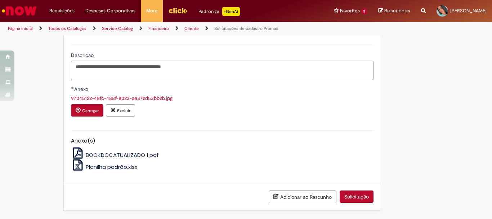  What do you see at coordinates (397, 10) in the screenshot?
I see `span: Rascunhos` at bounding box center [397, 10].